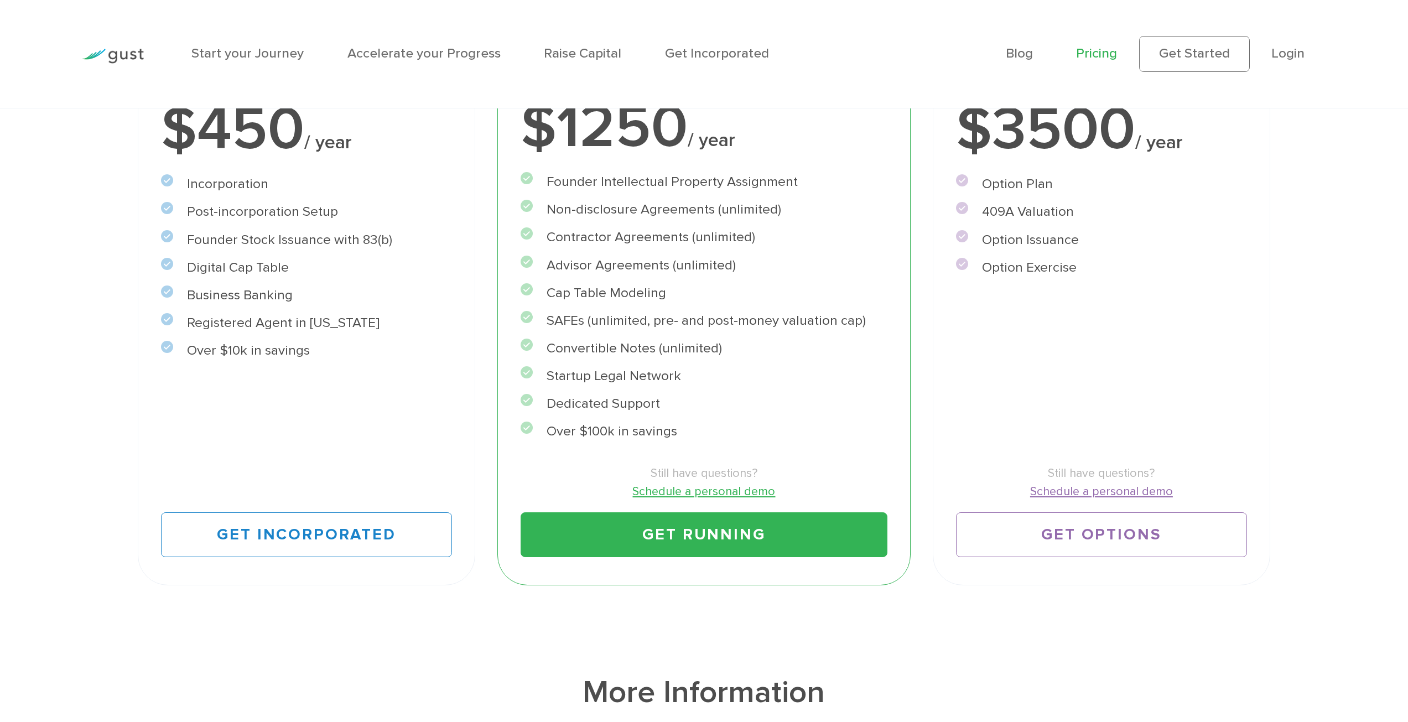 The image size is (1408, 722). Describe the element at coordinates (1102, 268) in the screenshot. I see `li: Option Exercise` at that location.